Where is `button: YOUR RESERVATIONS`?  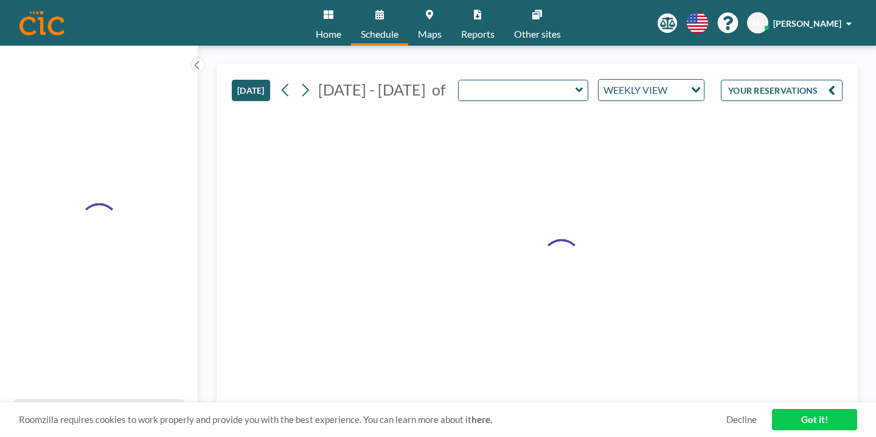
button: YOUR RESERVATIONS is located at coordinates (782, 90).